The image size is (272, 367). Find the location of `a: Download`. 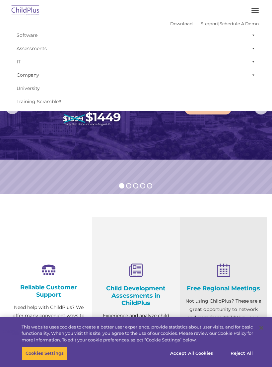

a: Download is located at coordinates (182, 24).